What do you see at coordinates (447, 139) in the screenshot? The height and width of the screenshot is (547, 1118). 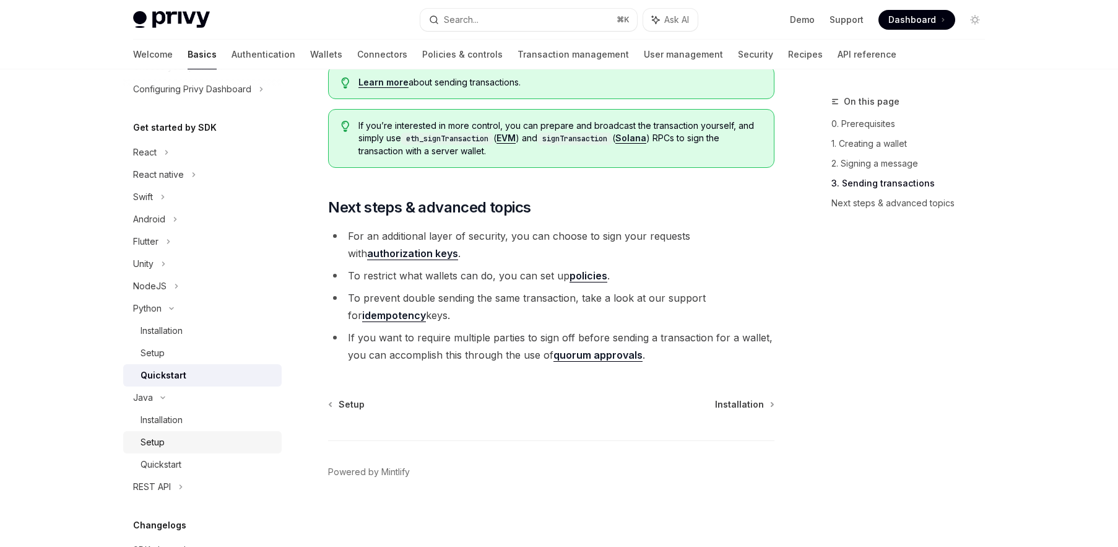 I see `code: eth_signTransaction` at bounding box center [447, 139].